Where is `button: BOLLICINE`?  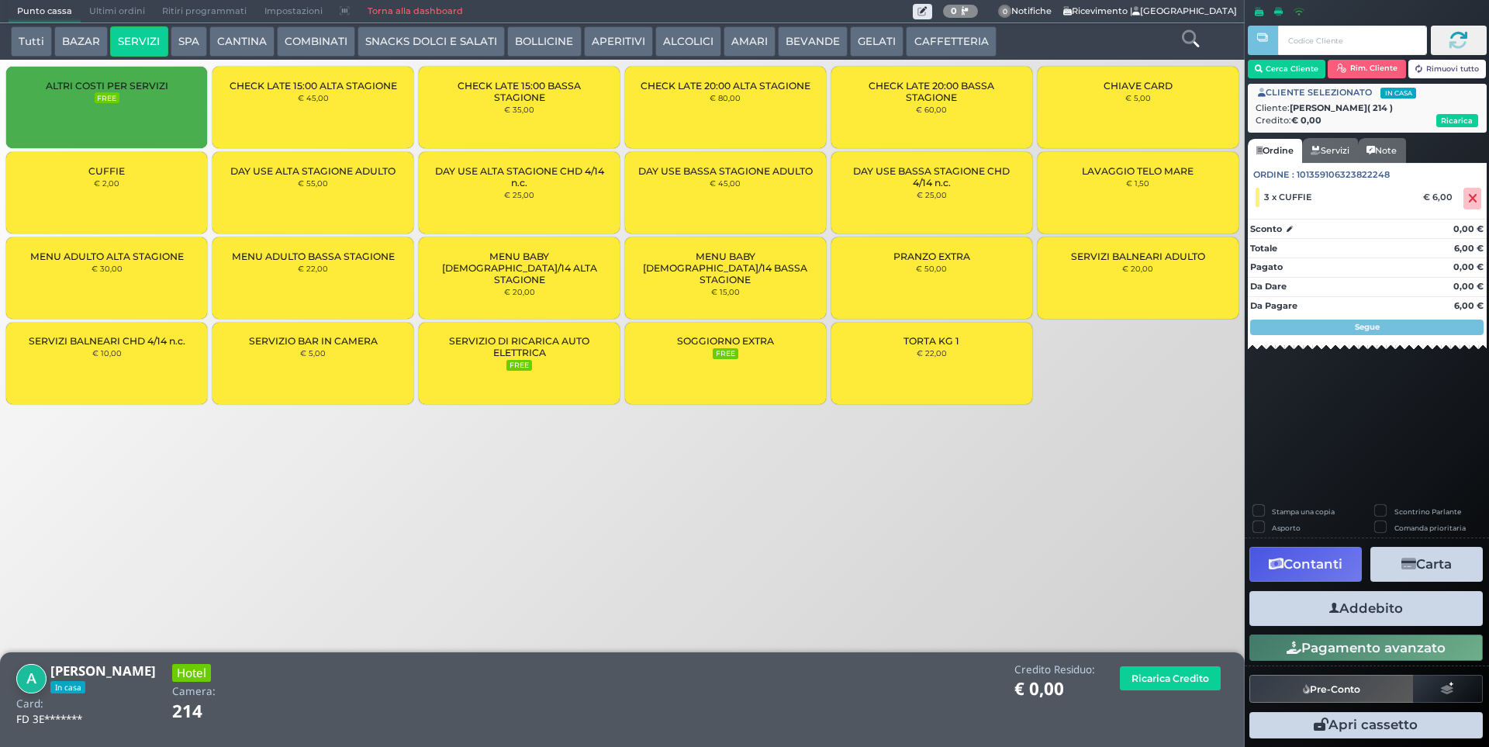 button: BOLLICINE is located at coordinates (544, 42).